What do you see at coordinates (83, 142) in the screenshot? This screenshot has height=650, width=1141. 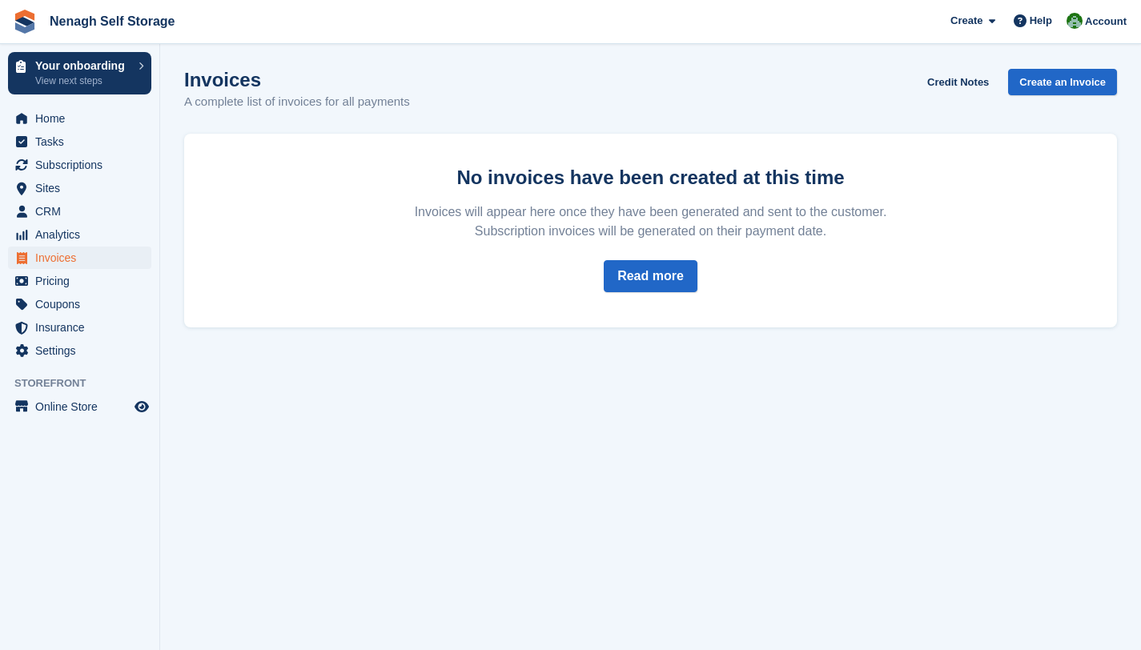 I see `span: Tasks` at bounding box center [83, 142].